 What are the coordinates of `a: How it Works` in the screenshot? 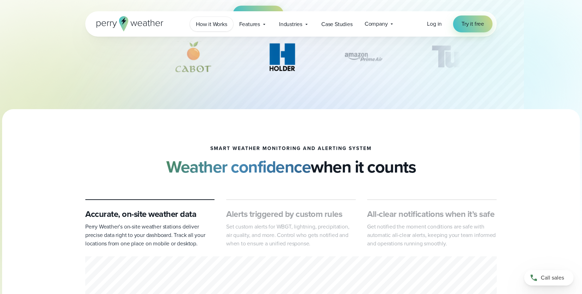 It's located at (211, 24).